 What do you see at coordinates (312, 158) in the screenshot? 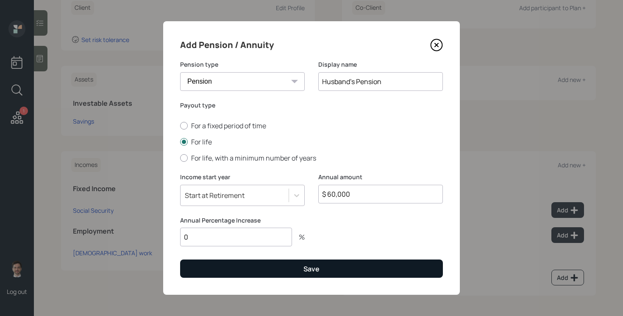
I see `label: For life, with a minimum number of years` at bounding box center [312, 158].